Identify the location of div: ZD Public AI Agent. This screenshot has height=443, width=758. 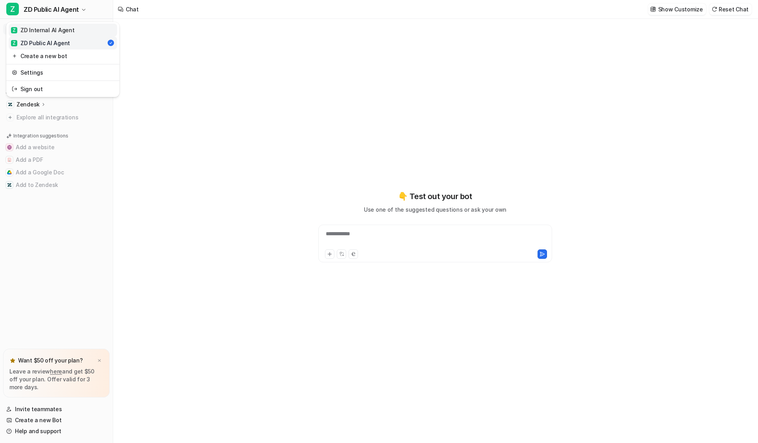
(40, 43).